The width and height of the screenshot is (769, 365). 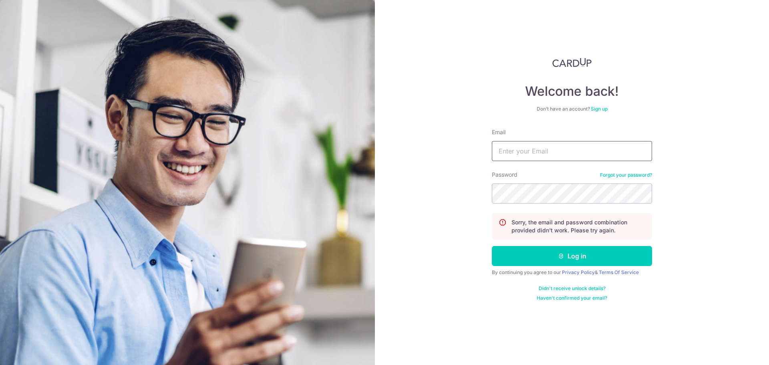 I want to click on button: Log in, so click(x=572, y=256).